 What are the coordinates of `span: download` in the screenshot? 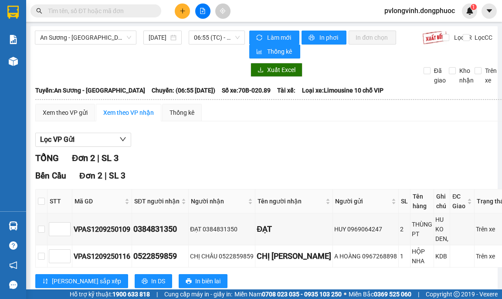 It's located at (261, 70).